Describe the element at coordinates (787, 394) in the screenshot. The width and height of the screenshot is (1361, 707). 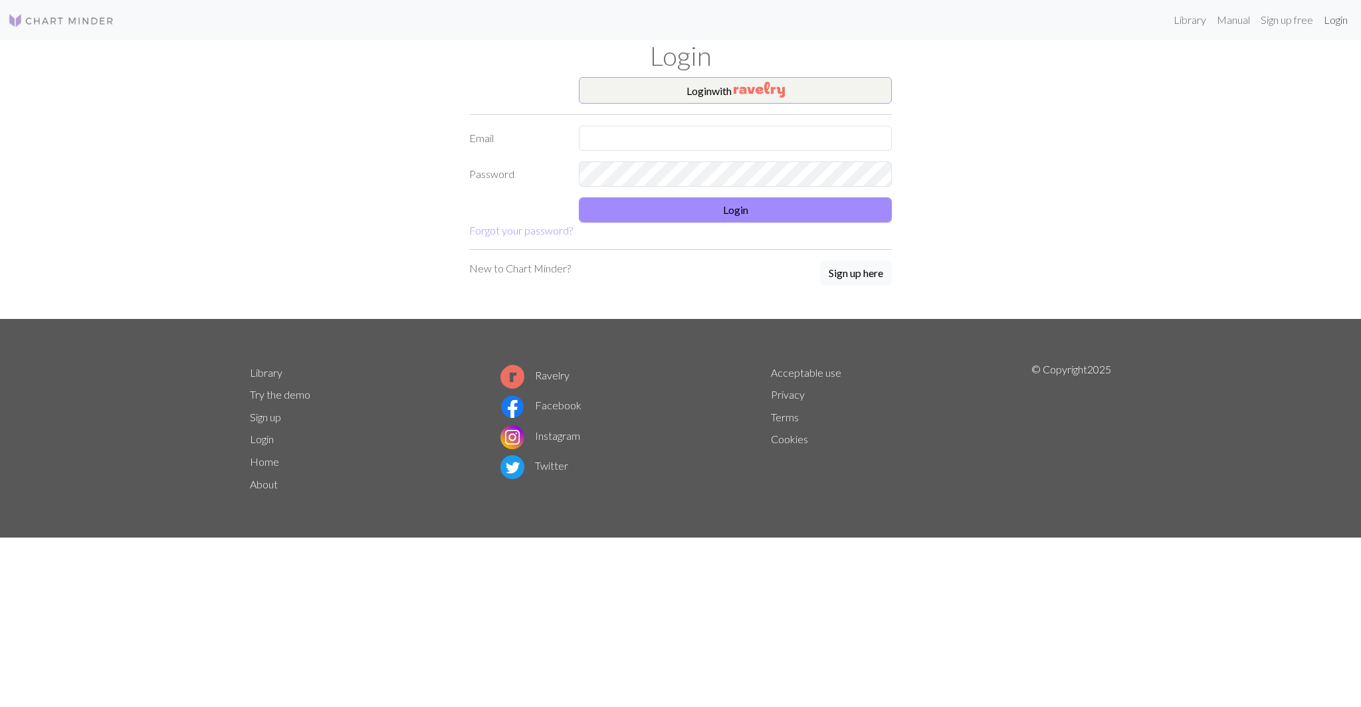
I see `a: Privacy` at that location.